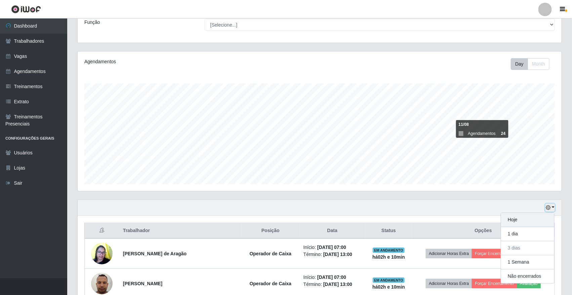  Describe the element at coordinates (528, 234) in the screenshot. I see `button: 1 dia` at that location.